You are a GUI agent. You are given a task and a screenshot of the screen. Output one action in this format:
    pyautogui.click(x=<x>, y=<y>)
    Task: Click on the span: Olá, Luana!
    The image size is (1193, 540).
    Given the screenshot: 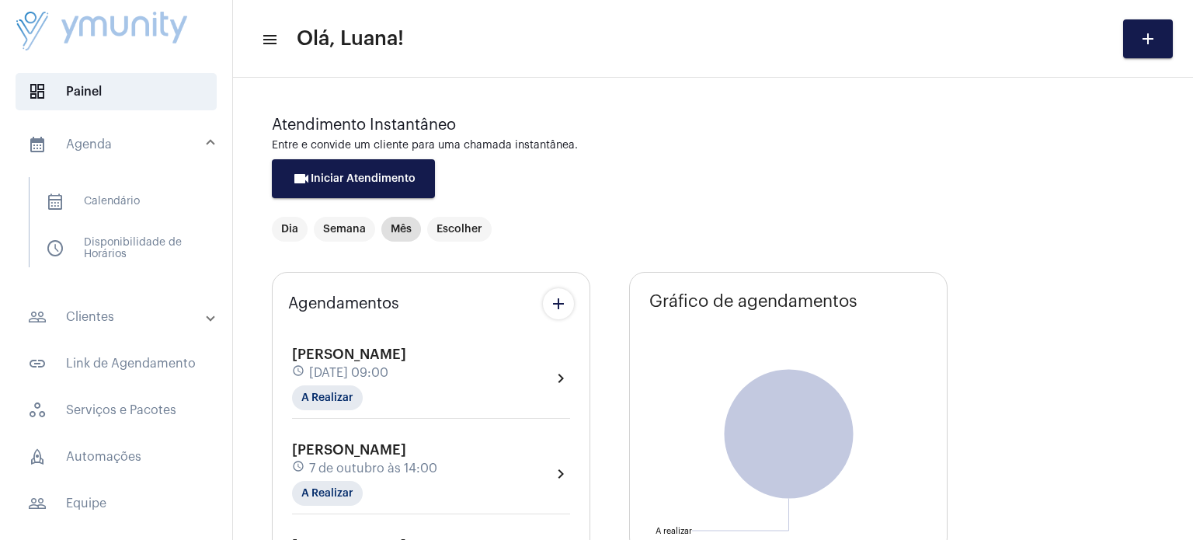 What is the action you would take?
    pyautogui.click(x=350, y=39)
    